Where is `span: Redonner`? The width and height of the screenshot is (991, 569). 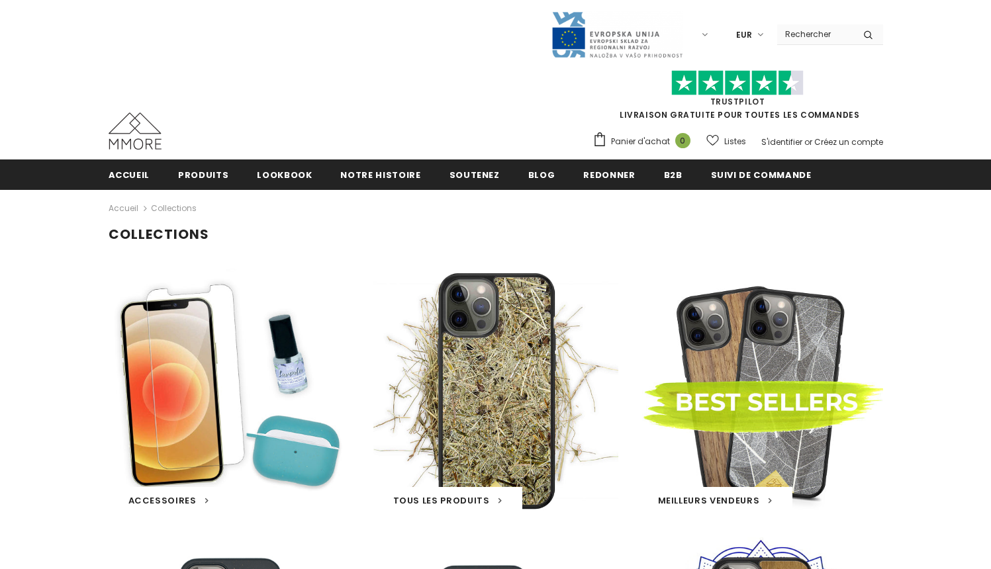 span: Redonner is located at coordinates (609, 175).